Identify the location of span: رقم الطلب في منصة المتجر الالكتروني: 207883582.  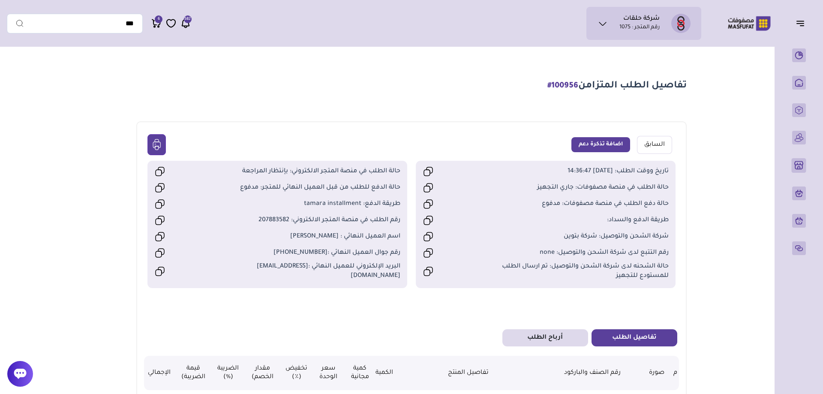
(308, 220).